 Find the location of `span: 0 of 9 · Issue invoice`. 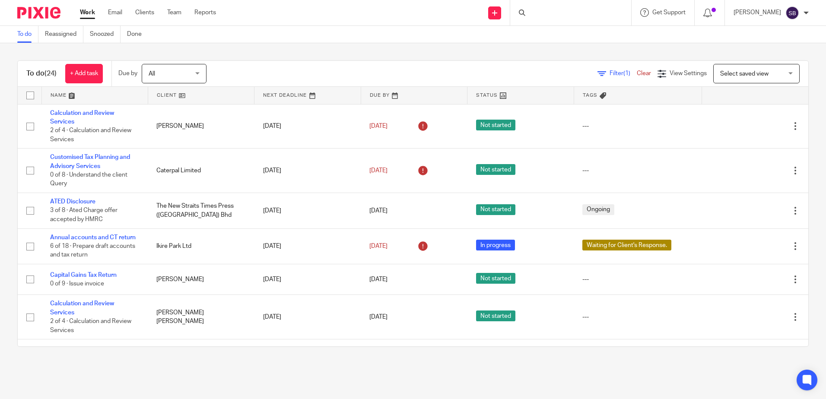

span: 0 of 9 · Issue invoice is located at coordinates (77, 284).